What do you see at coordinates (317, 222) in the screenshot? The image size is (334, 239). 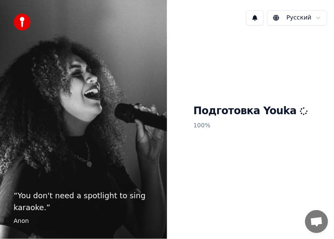 I see `div: Открытый чат` at bounding box center [317, 222].